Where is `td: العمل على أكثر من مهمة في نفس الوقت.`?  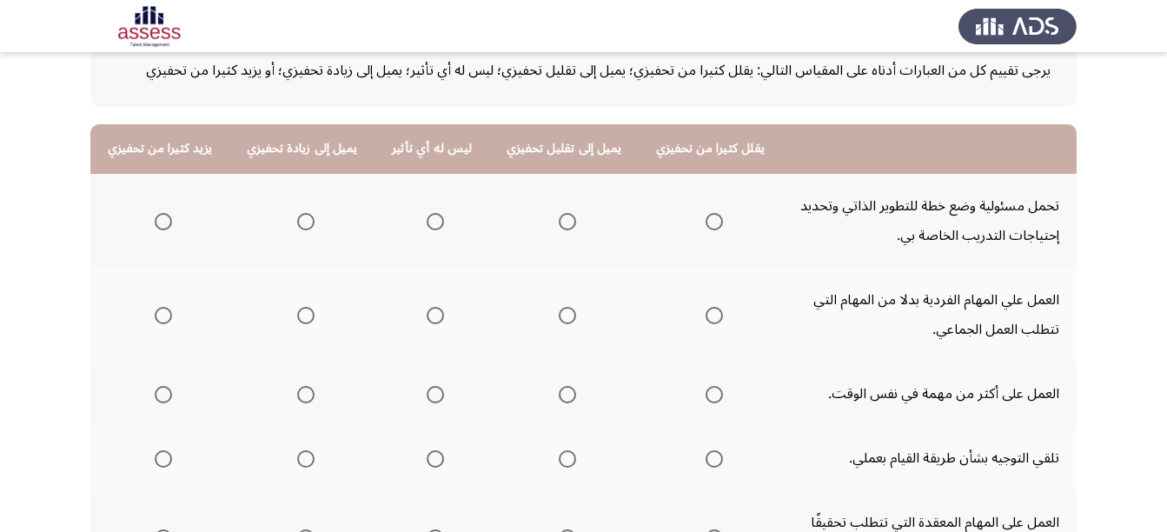 td: العمل على أكثر من مهمة في نفس الوقت. is located at coordinates (929, 394).